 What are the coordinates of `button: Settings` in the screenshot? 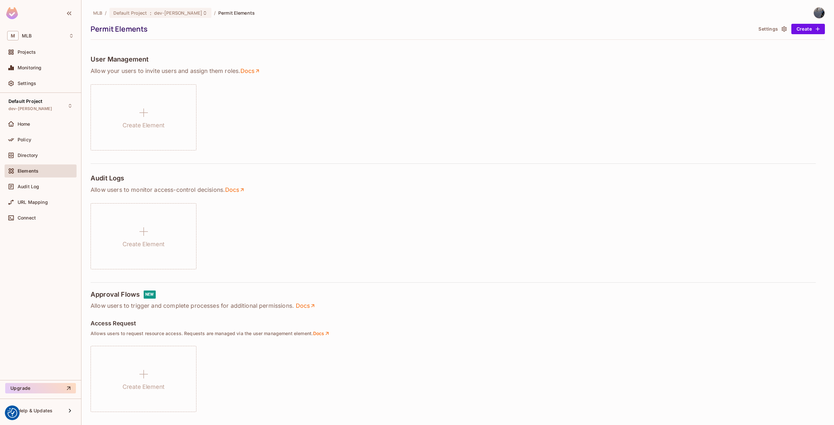 It's located at (772, 29).